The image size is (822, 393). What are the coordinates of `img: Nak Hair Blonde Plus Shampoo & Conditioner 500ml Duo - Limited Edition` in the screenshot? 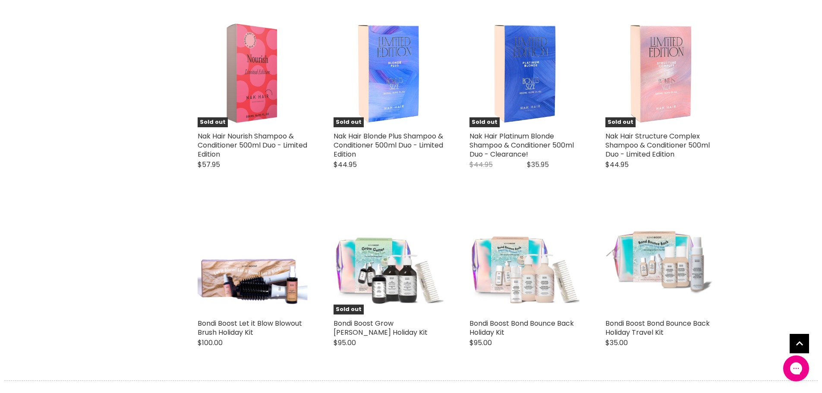 It's located at (388, 72).